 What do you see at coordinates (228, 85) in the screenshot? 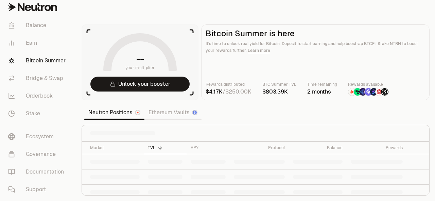
I see `p: Rewards distributed` at bounding box center [228, 85].